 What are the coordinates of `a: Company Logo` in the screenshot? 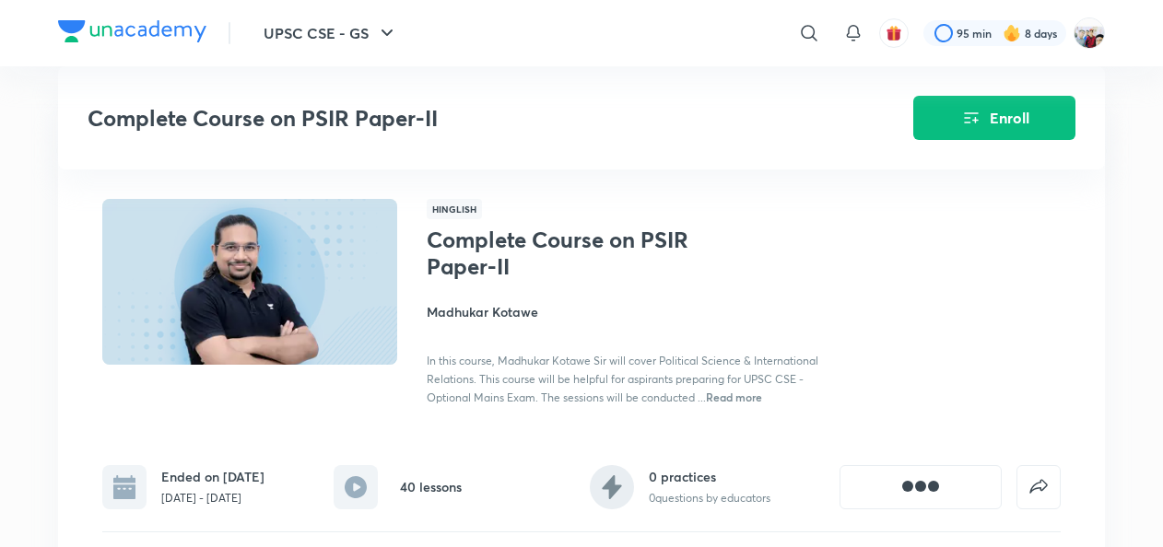 It's located at (132, 33).